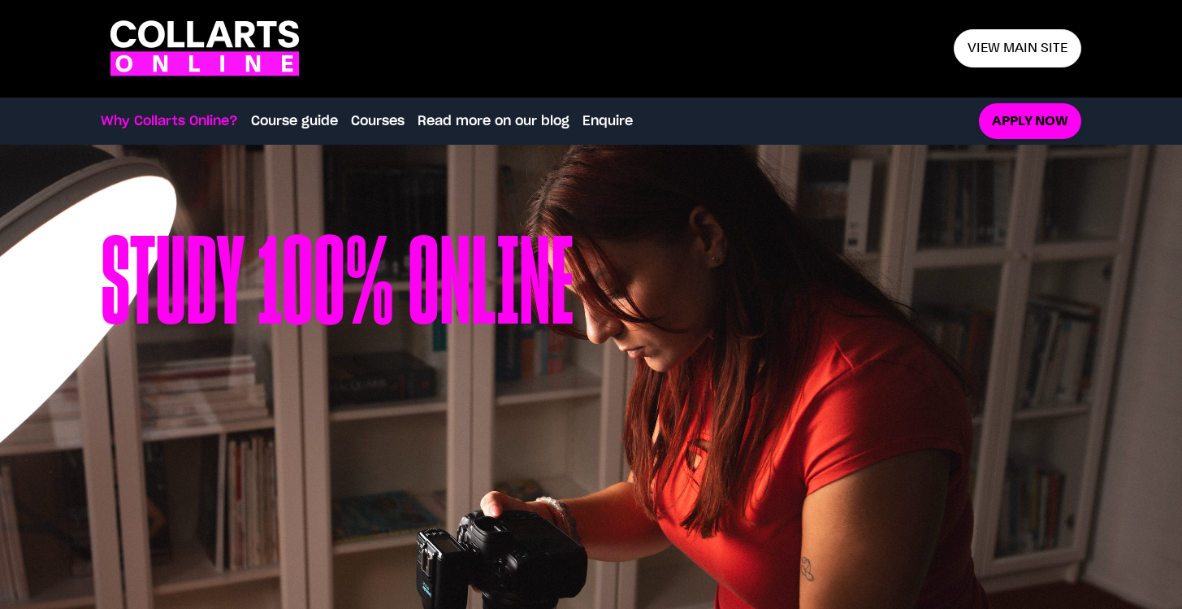  I want to click on a: Apply now, so click(1030, 121).